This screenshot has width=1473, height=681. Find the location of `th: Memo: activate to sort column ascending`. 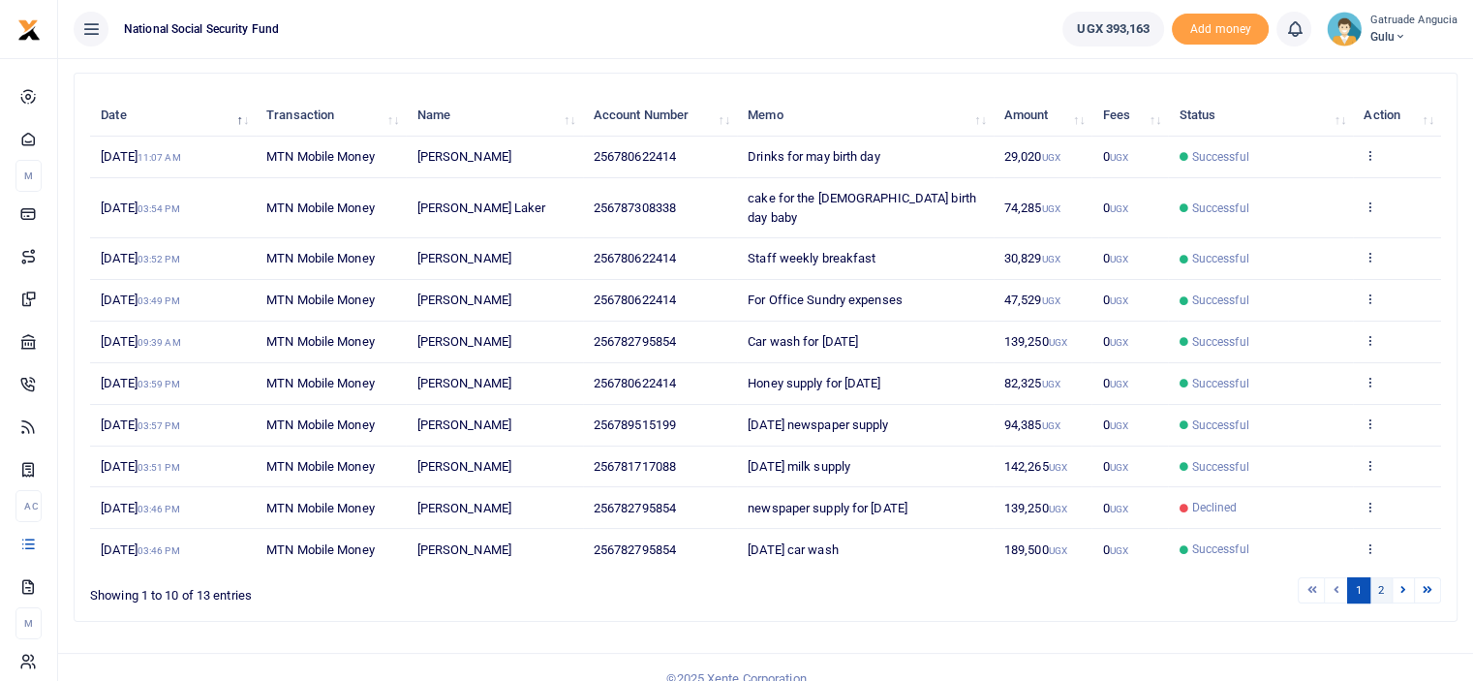

th: Memo: activate to sort column ascending is located at coordinates (865, 115).